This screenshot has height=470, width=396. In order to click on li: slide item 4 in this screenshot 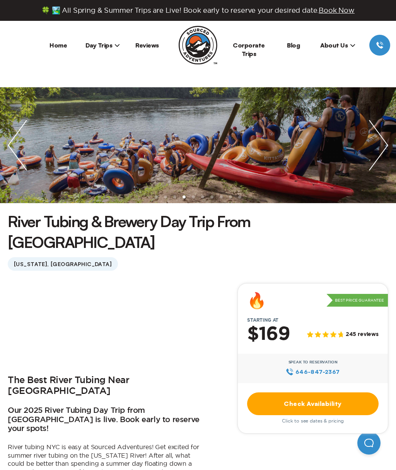, I will do `click(184, 197)`.